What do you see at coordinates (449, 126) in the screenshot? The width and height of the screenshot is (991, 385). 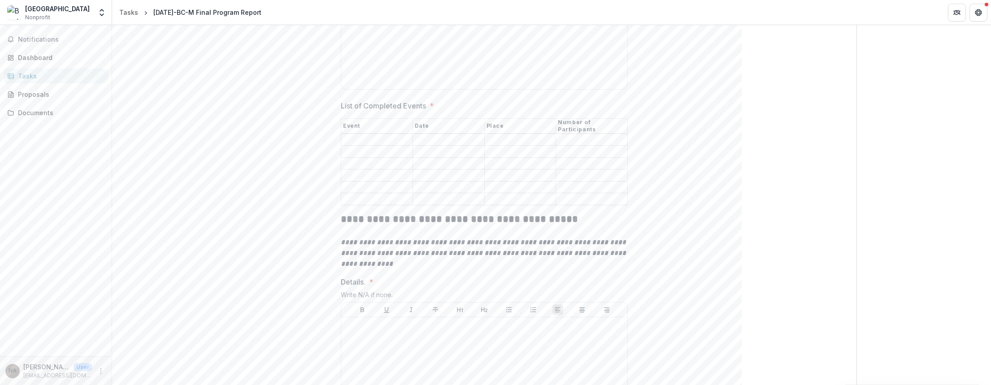 I see `th: Date` at bounding box center [449, 126].